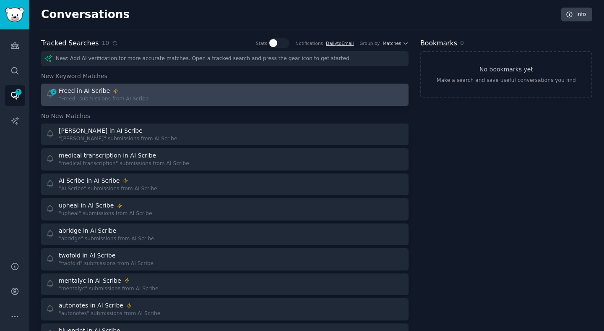 This screenshot has height=331, width=604. What do you see at coordinates (104, 99) in the screenshot?
I see `div: "Freed" submissions from AI Scribe` at bounding box center [104, 99].